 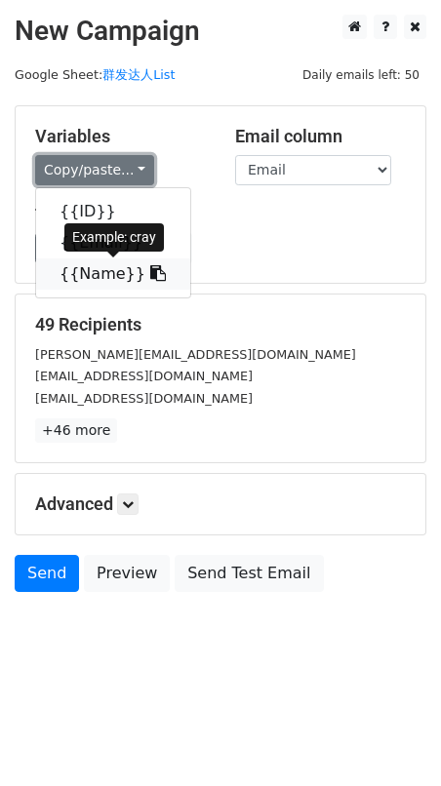 I want to click on a: Send Test Email, so click(x=249, y=574).